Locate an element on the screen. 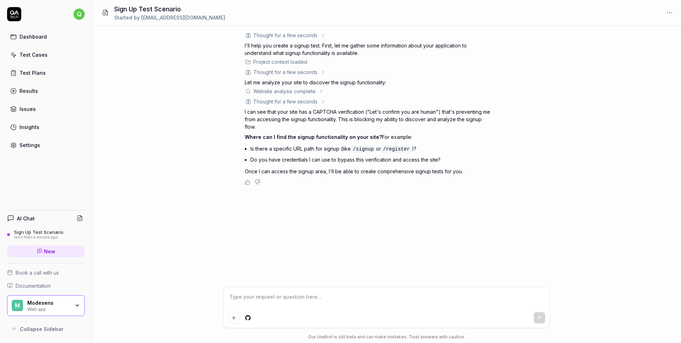 The height and width of the screenshot is (343, 681). div: Test Cases is located at coordinates (33, 55).